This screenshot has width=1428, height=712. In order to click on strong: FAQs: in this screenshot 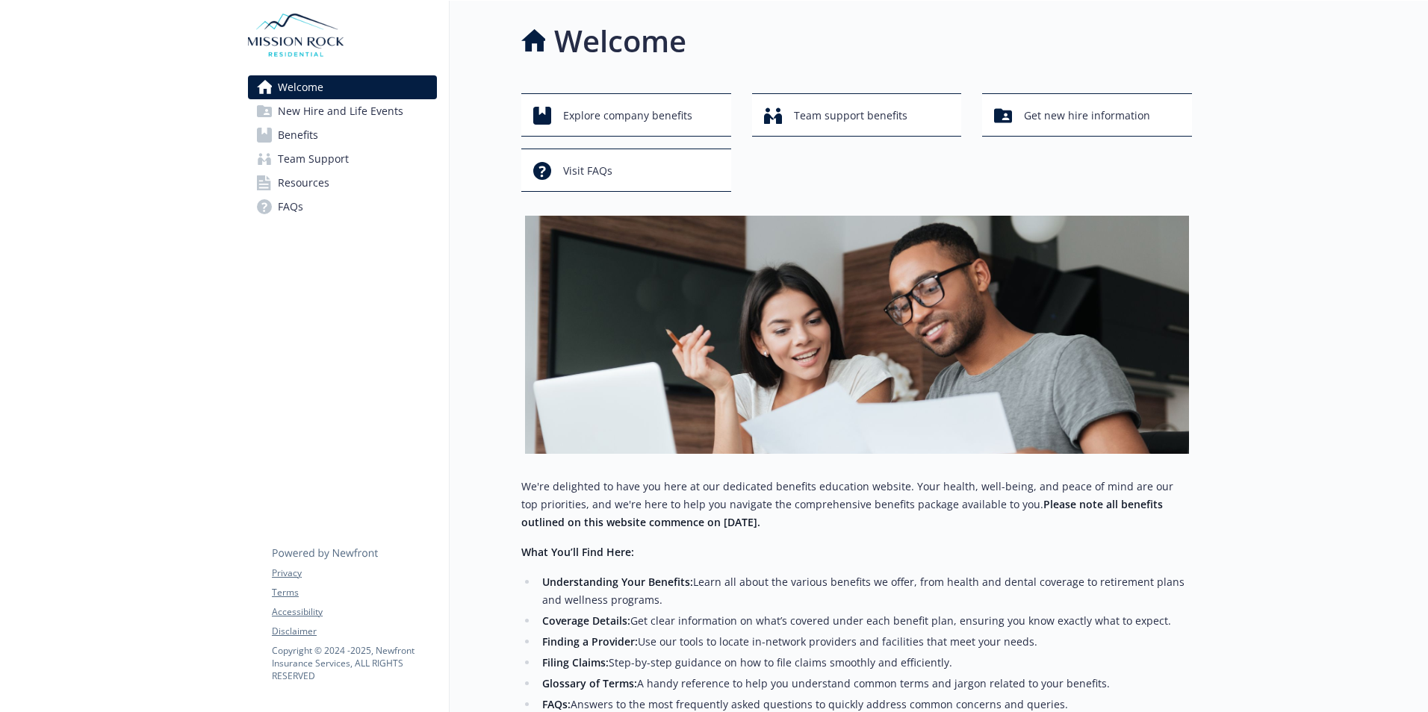, I will do `click(556, 704)`.